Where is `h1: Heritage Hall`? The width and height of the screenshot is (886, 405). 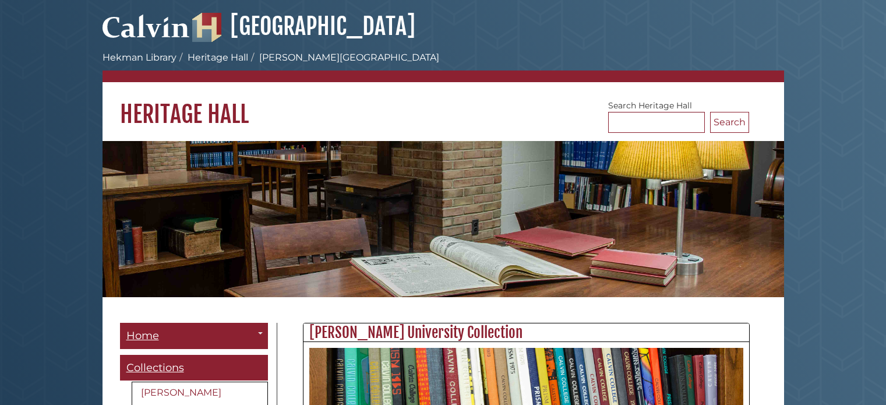 h1: Heritage Hall is located at coordinates (443, 105).